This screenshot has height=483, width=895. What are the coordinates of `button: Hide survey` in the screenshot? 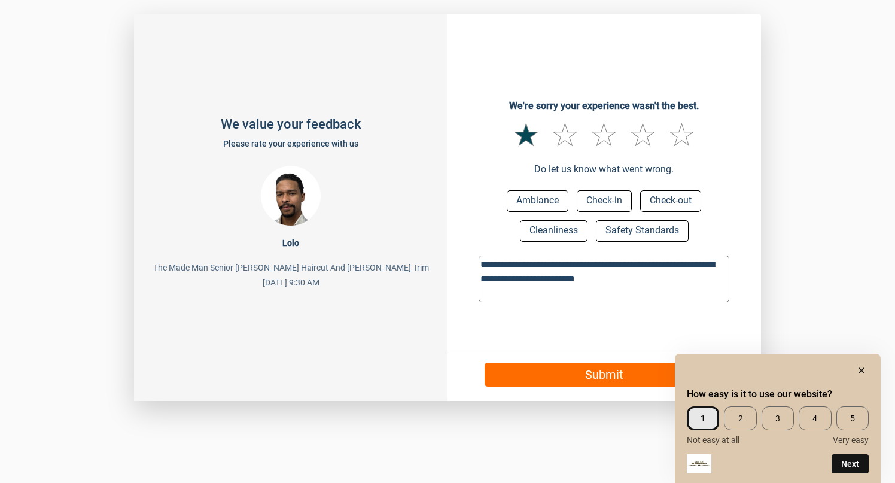 It's located at (861, 370).